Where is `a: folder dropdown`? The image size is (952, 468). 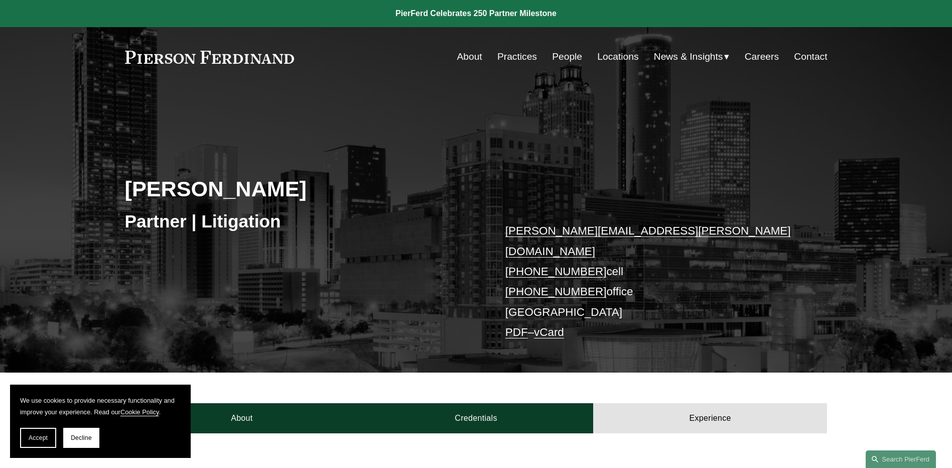 a: folder dropdown is located at coordinates (692, 57).